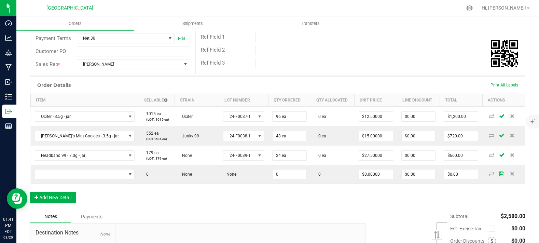  Describe the element at coordinates (9, 67) in the screenshot. I see `inline-svg: Manufacturing` at that location.